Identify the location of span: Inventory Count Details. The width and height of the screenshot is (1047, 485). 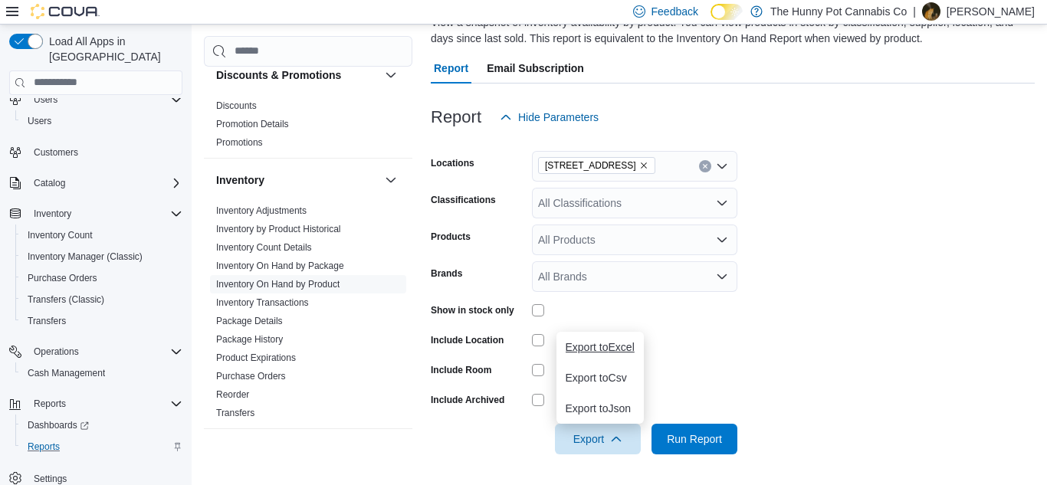
(264, 248).